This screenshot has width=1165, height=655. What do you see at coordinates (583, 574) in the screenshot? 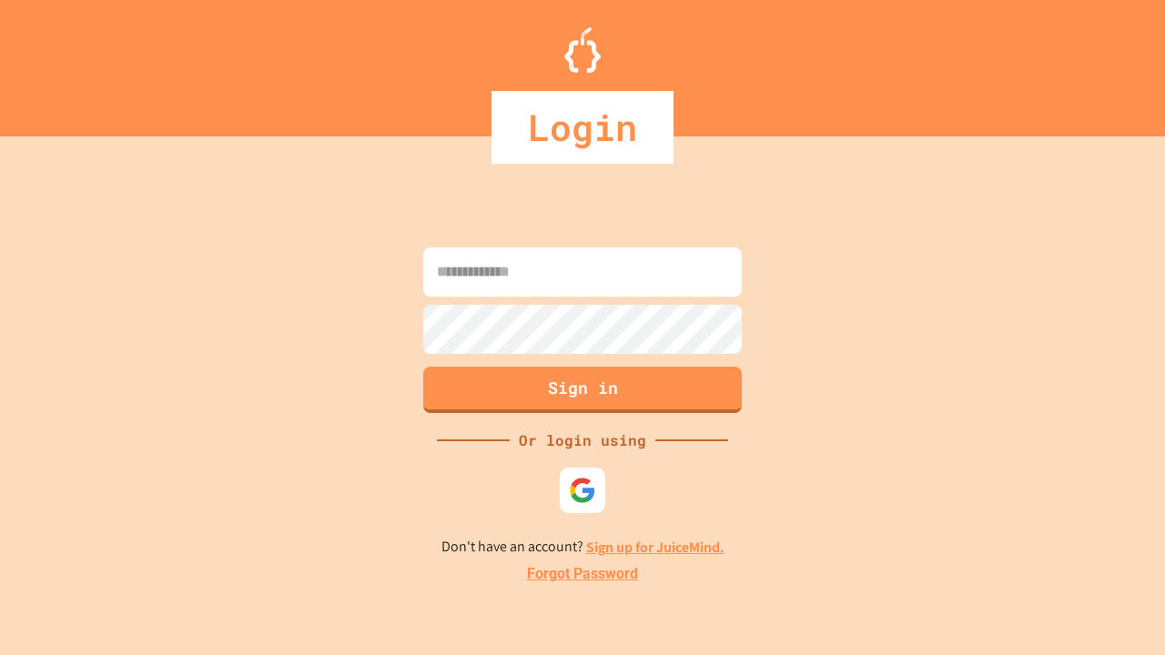
I see `a: Forgot Password` at bounding box center [583, 574].